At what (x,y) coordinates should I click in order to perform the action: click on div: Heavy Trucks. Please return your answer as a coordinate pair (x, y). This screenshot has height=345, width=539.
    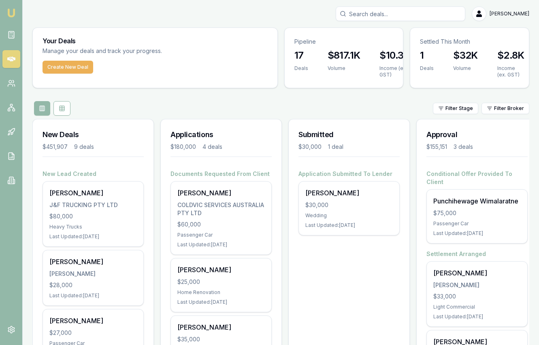
    Looking at the image, I should click on (93, 227).